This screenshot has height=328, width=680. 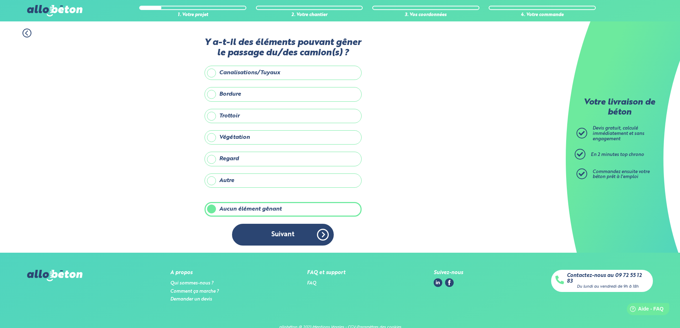 I want to click on a: Qui sommes-nous ?, so click(x=192, y=283).